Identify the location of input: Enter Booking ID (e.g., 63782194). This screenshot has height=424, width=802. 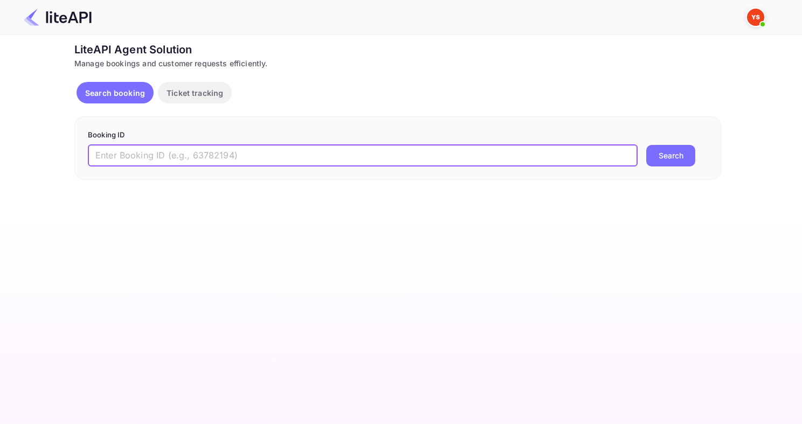
(363, 156).